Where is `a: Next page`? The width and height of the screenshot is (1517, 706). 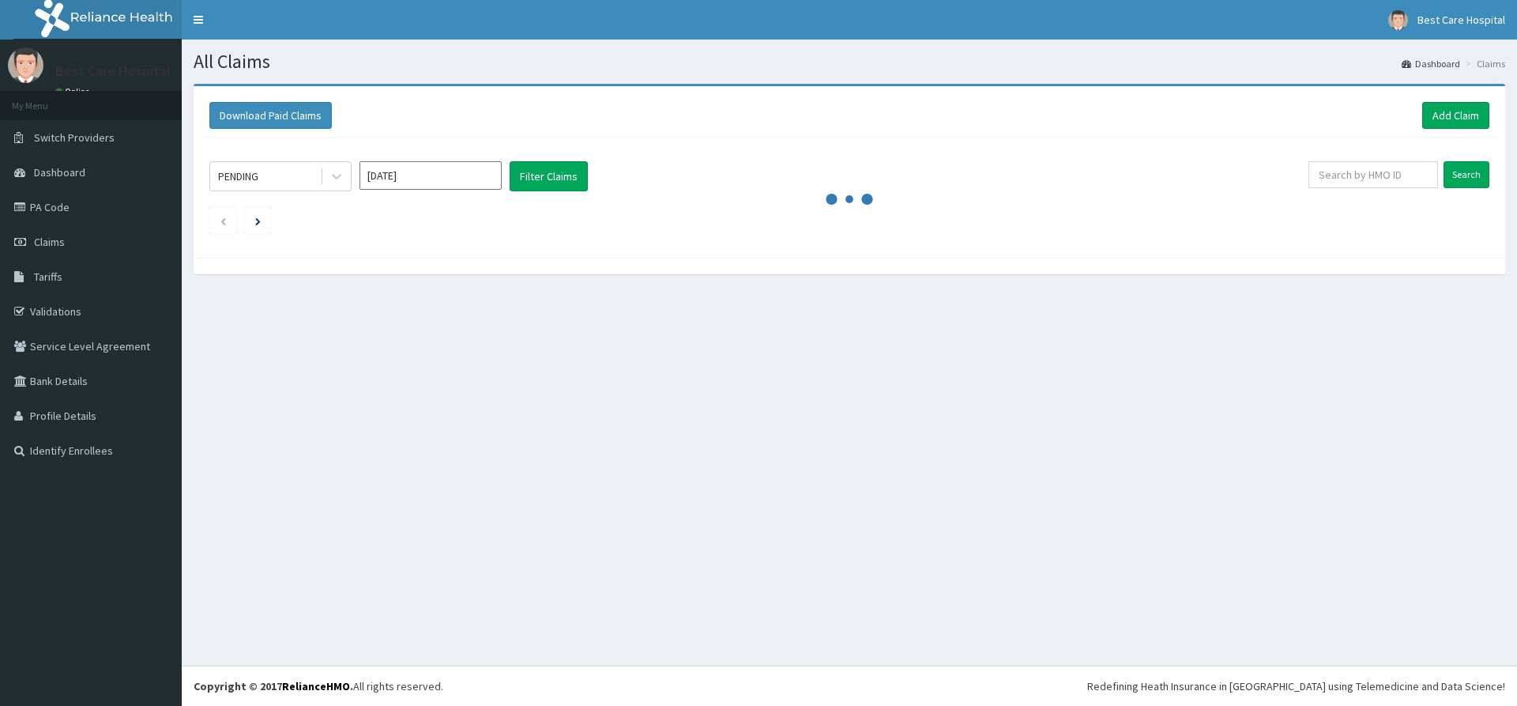
a: Next page is located at coordinates (258, 220).